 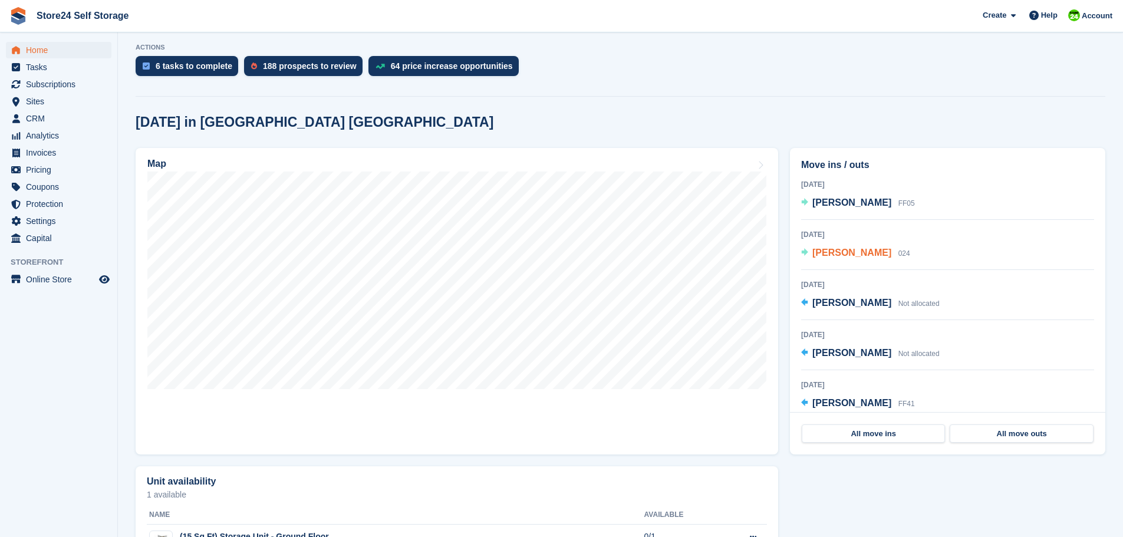 I want to click on div: 6 tasks to complete, so click(x=194, y=66).